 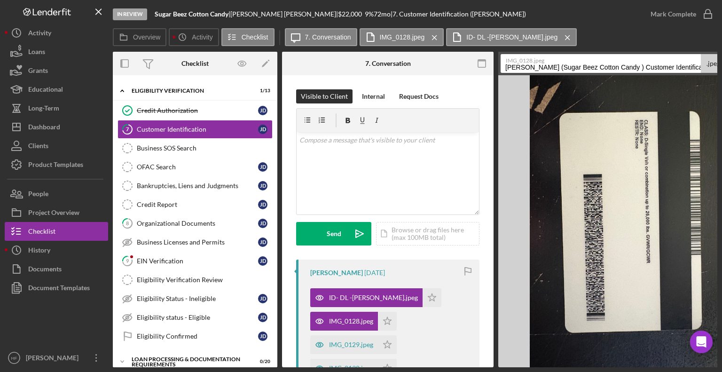 What do you see at coordinates (56, 33) in the screenshot?
I see `button: Activity` at bounding box center [56, 33].